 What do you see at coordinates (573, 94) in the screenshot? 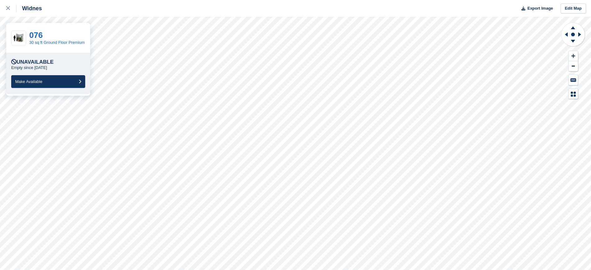
I see `button: Map Legend` at bounding box center [573, 94].